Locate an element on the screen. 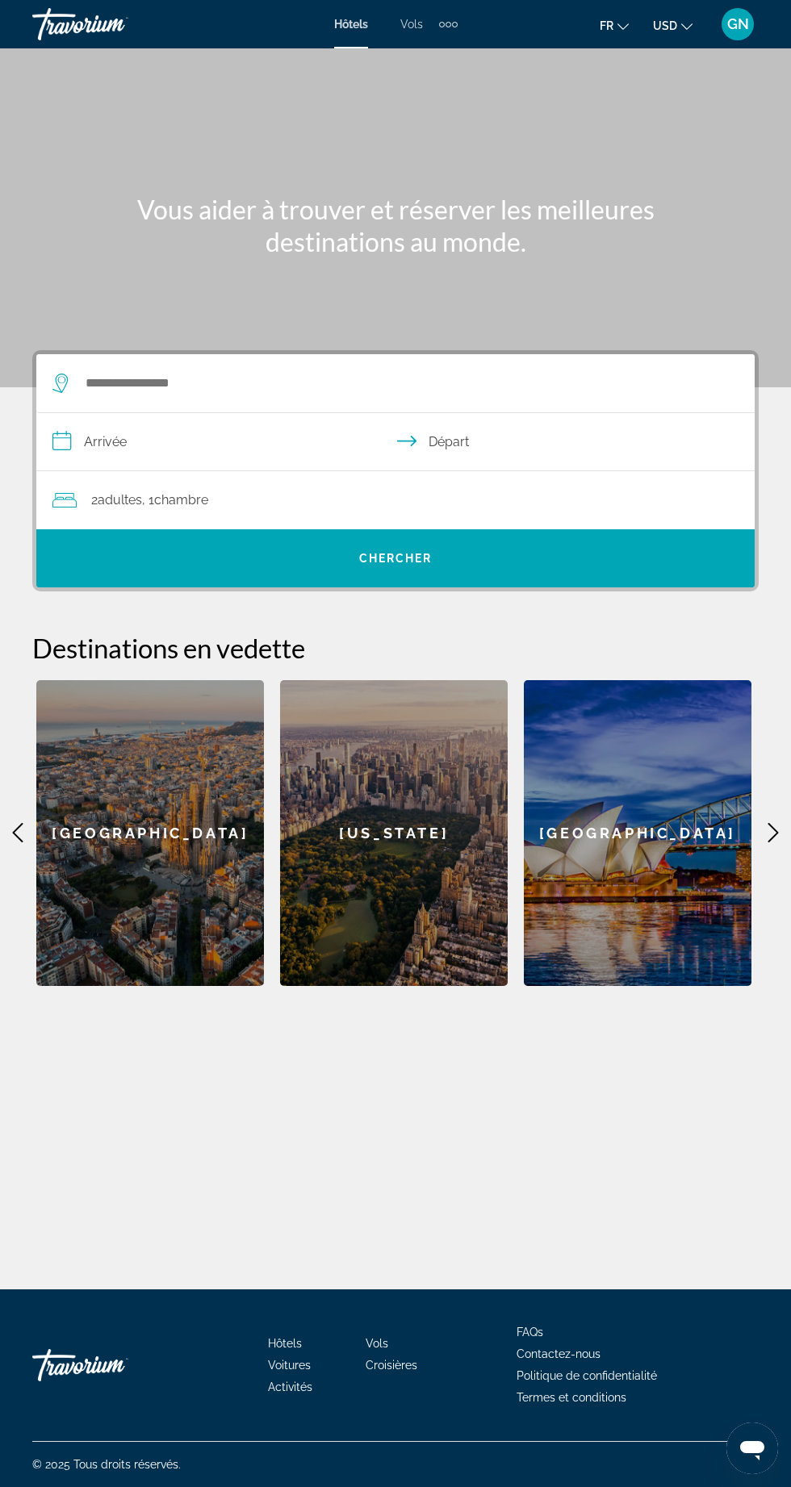 The height and width of the screenshot is (1487, 791). span: Activités is located at coordinates (290, 1387).